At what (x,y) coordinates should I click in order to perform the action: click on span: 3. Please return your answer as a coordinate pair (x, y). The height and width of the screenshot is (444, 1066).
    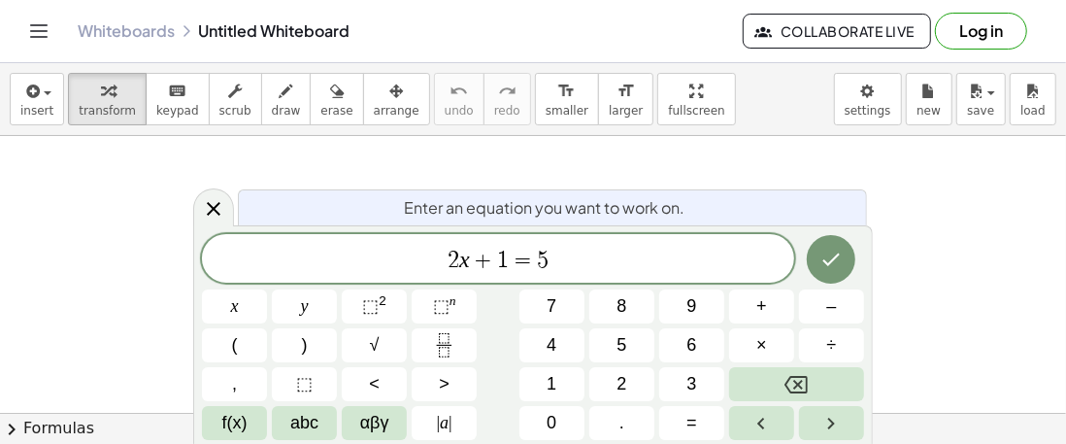
    Looking at the image, I should click on (691, 383).